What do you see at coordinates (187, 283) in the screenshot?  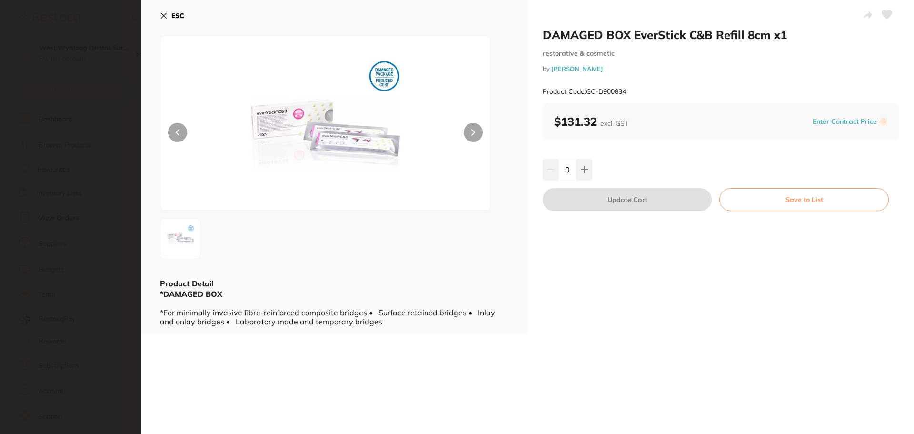 I see `b: Product Detail` at bounding box center [187, 283].